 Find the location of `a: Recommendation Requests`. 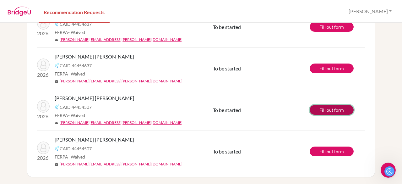

a: Recommendation Requests is located at coordinates (74, 12).